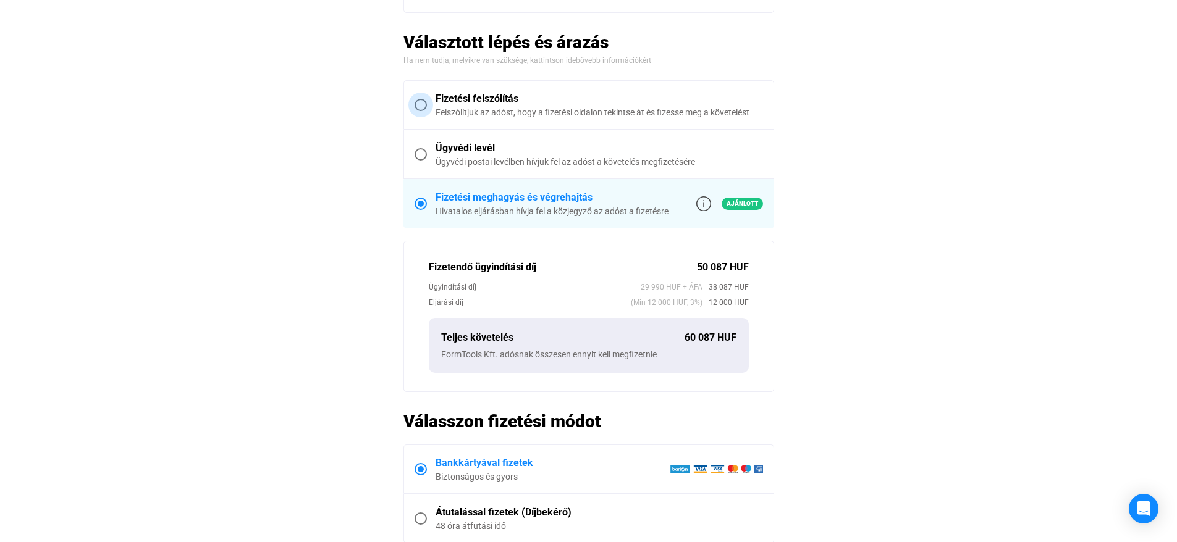  Describe the element at coordinates (599, 148) in the screenshot. I see `div: Ügyvédi levél` at that location.